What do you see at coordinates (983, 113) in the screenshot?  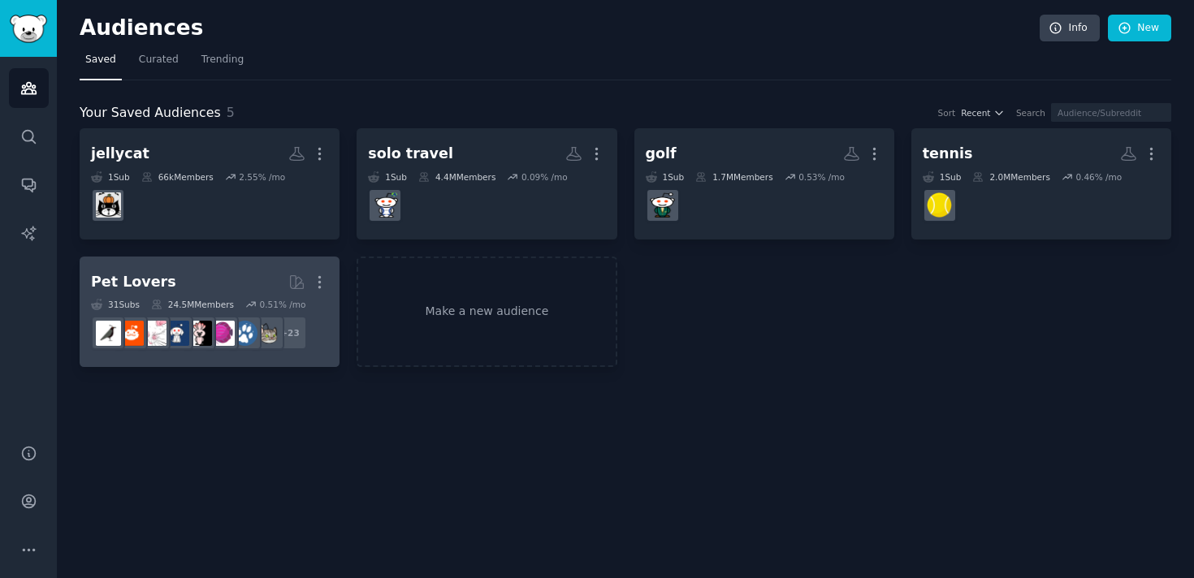 I see `button: Recent` at bounding box center [983, 113].